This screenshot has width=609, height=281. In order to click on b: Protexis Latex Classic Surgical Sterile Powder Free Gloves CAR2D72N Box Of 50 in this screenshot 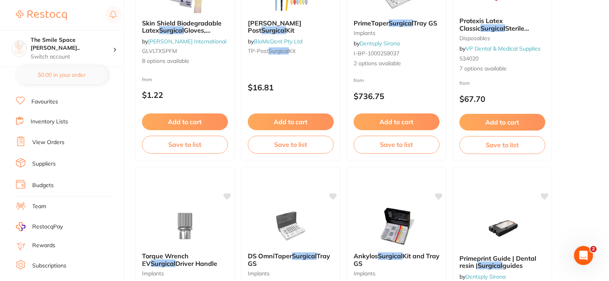, I will do `click(503, 24)`.